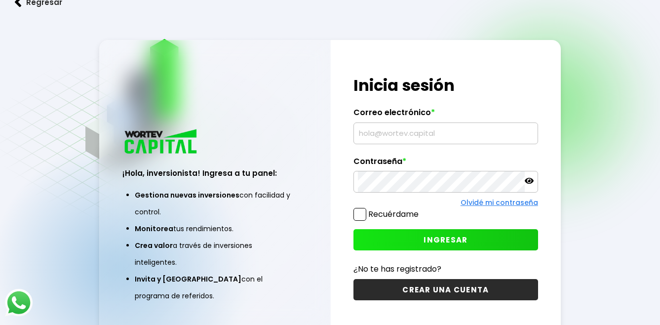  What do you see at coordinates (446, 281) in the screenshot?
I see `a: ¿No te has registrado?CREAR UNA CUENTA` at bounding box center [446, 281].